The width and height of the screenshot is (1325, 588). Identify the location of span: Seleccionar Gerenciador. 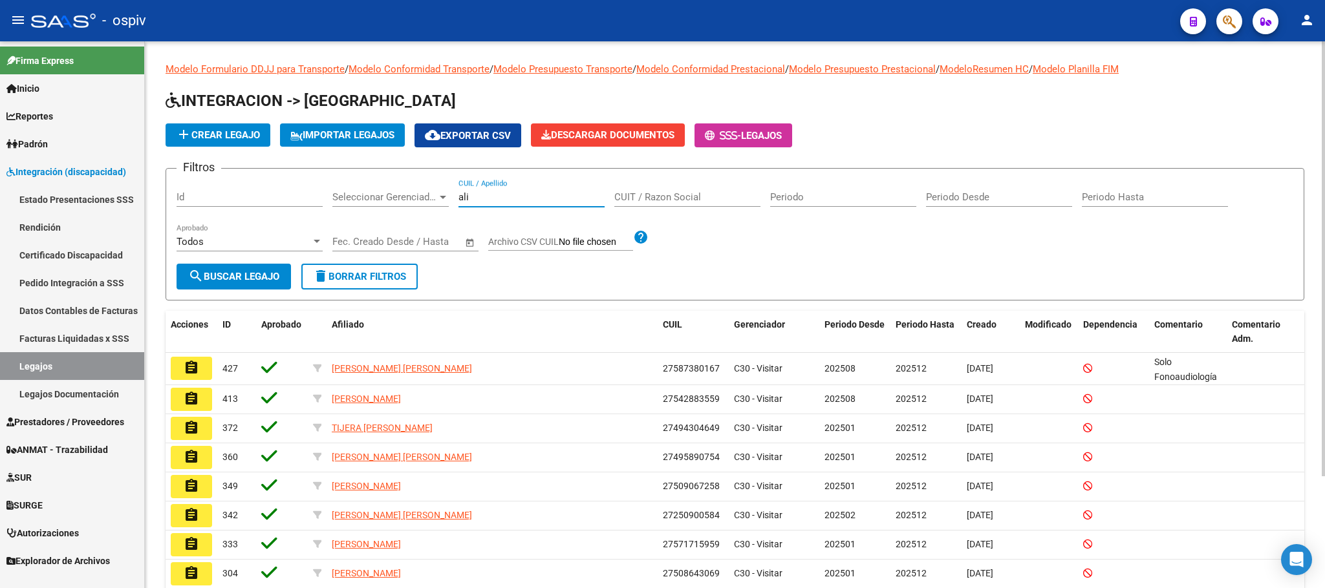
(385, 197).